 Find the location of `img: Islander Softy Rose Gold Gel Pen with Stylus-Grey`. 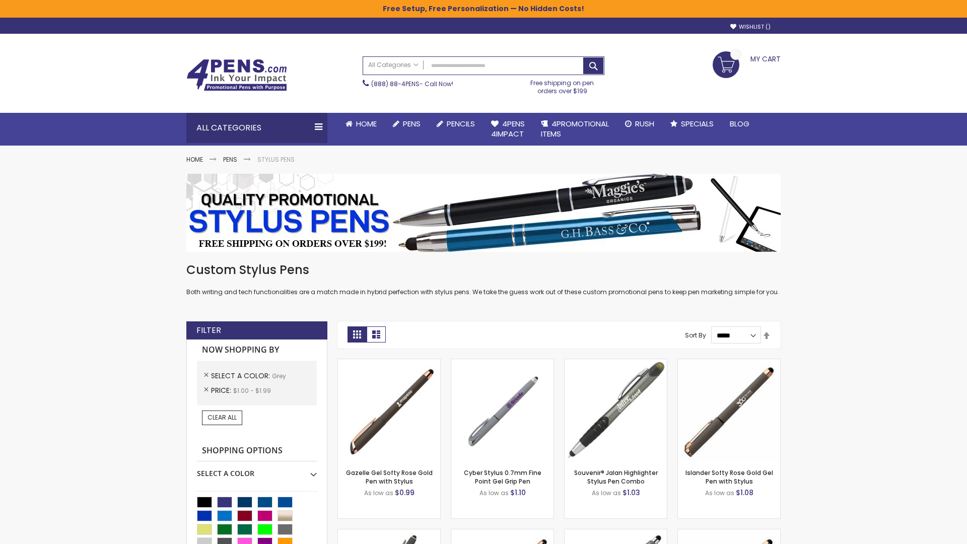

img: Islander Softy Rose Gold Gel Pen with Stylus-Grey is located at coordinates (729, 410).